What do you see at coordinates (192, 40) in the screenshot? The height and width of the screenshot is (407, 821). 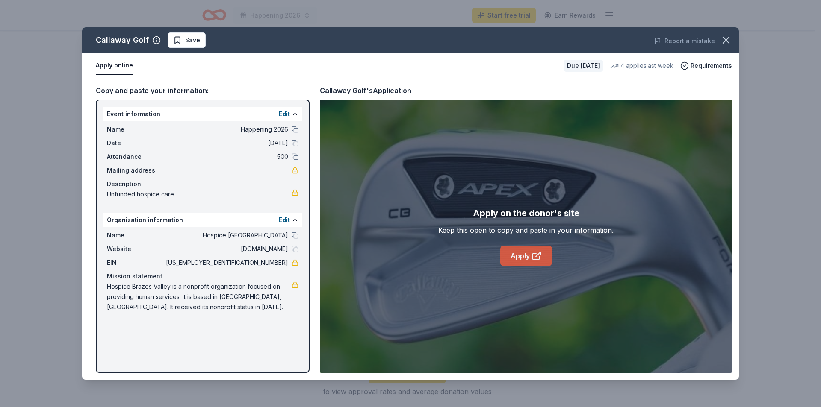 I see `span: Save` at bounding box center [192, 40].